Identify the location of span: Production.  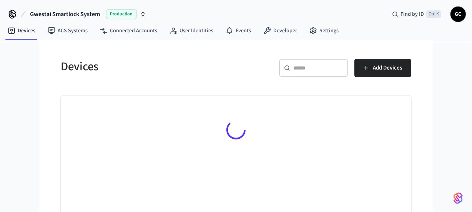
(122, 14).